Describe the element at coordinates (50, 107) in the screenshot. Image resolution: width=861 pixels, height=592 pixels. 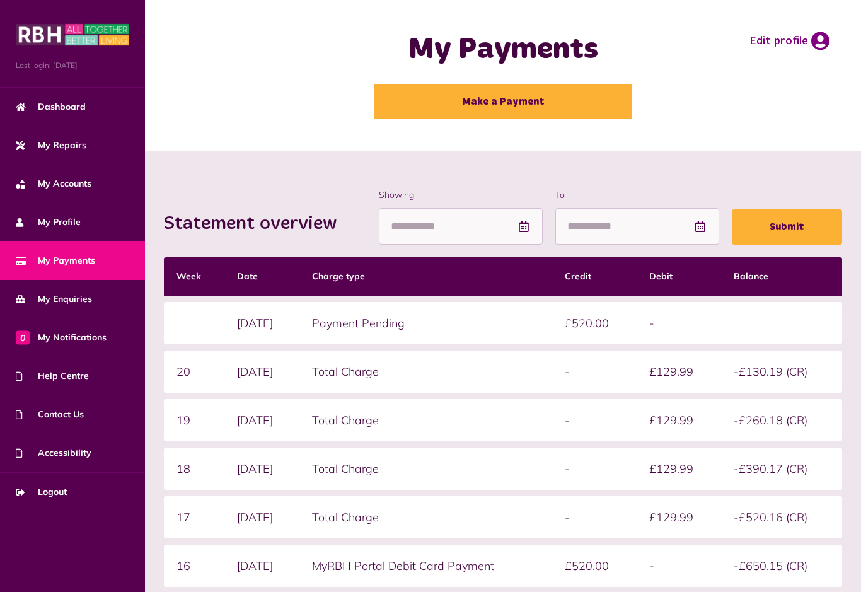
I see `span: Dashboard` at that location.